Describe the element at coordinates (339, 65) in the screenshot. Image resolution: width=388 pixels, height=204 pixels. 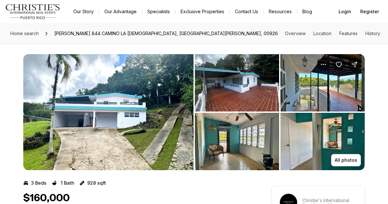
I see `button: Save Property: Carr 844 CAMINO LA IGLESIA` at that location.